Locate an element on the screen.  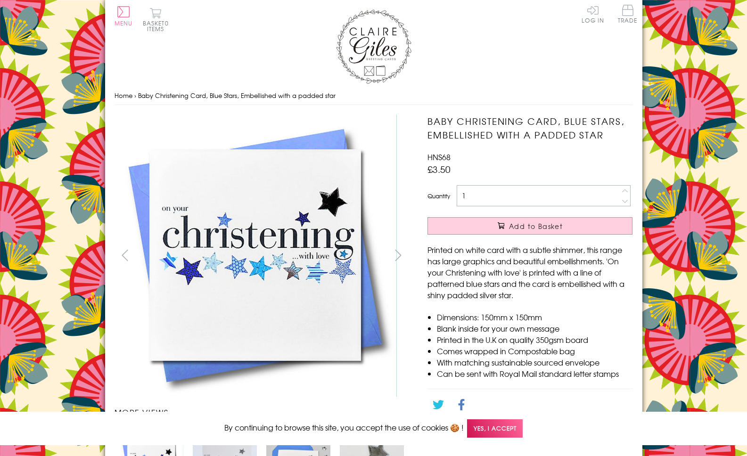
button: prev is located at coordinates (125, 255).